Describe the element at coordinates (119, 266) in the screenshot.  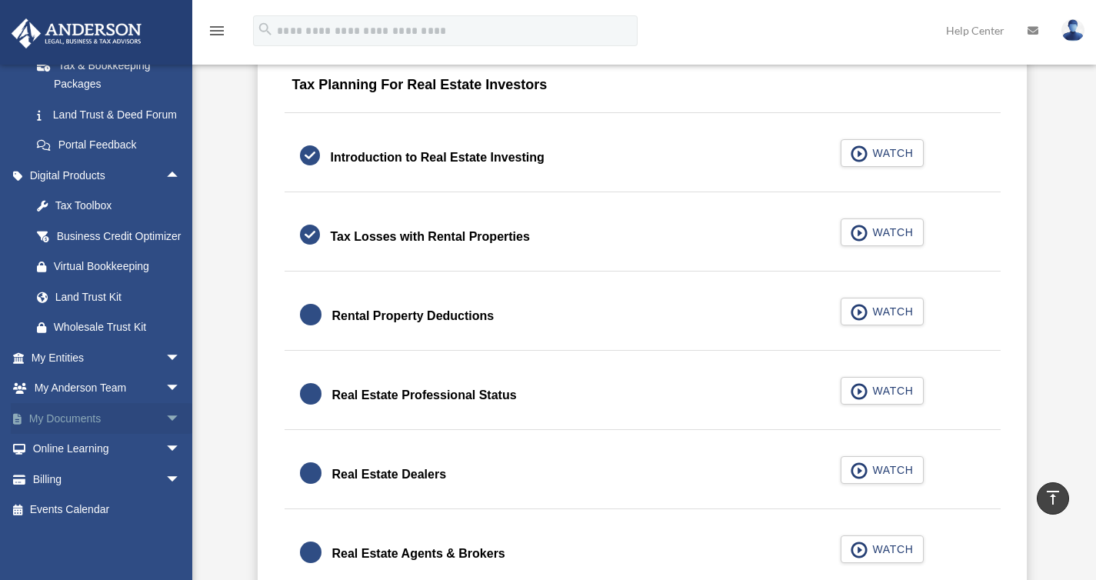
I see `div: Virtual Bookkeeping` at that location.